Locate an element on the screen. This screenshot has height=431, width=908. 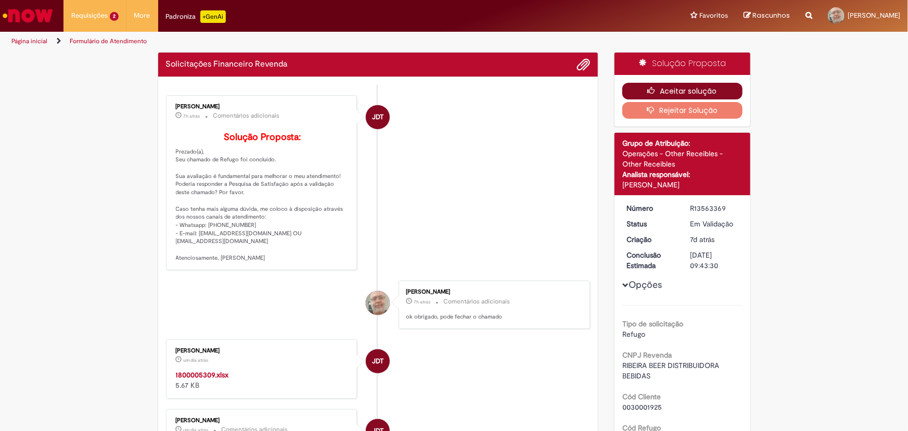
span: 0030001925 is located at coordinates (642, 407).